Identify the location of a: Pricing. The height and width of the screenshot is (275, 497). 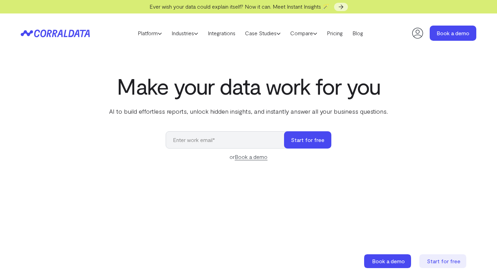
(335, 33).